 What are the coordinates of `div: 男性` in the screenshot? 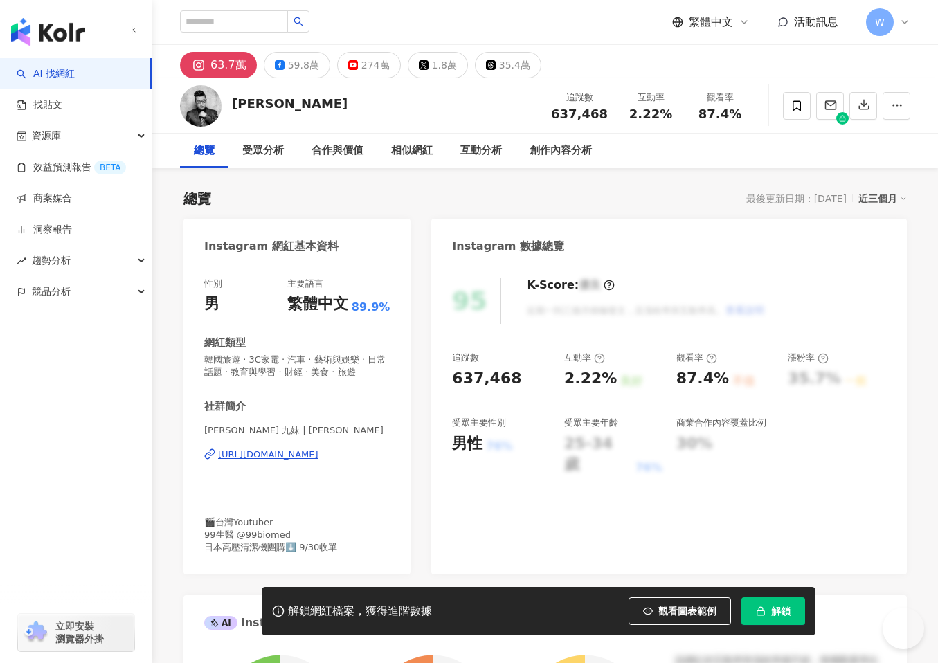 It's located at (467, 444).